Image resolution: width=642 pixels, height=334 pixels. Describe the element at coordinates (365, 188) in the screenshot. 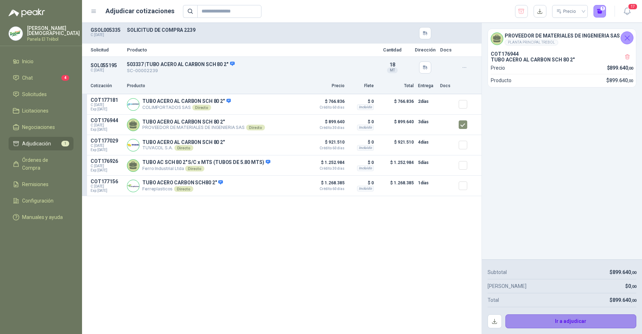

I see `div: Incluido` at that location.